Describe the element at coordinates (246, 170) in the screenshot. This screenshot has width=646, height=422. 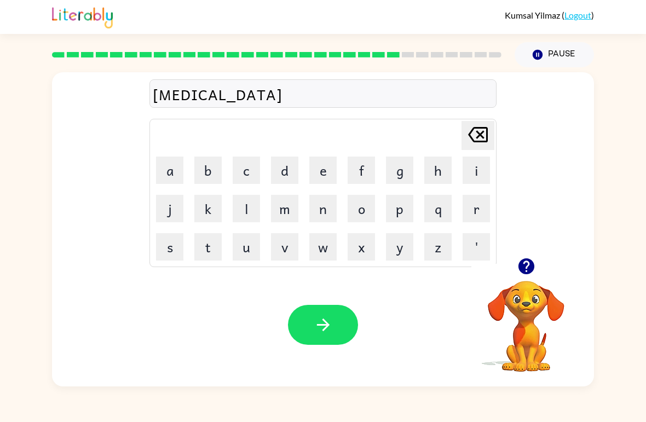
I see `button: c` at that location.